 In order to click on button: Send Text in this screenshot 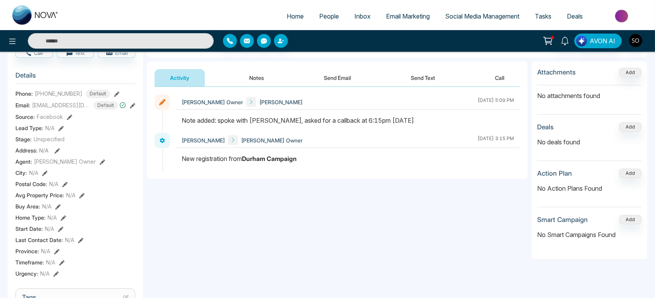, I will do `click(423, 78)`.